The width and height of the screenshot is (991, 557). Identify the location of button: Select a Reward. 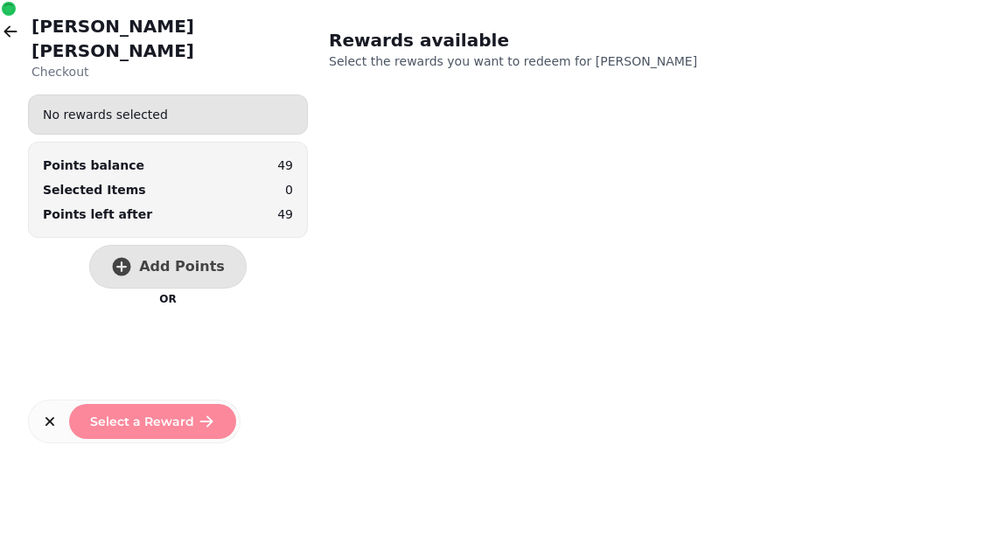
(152, 422).